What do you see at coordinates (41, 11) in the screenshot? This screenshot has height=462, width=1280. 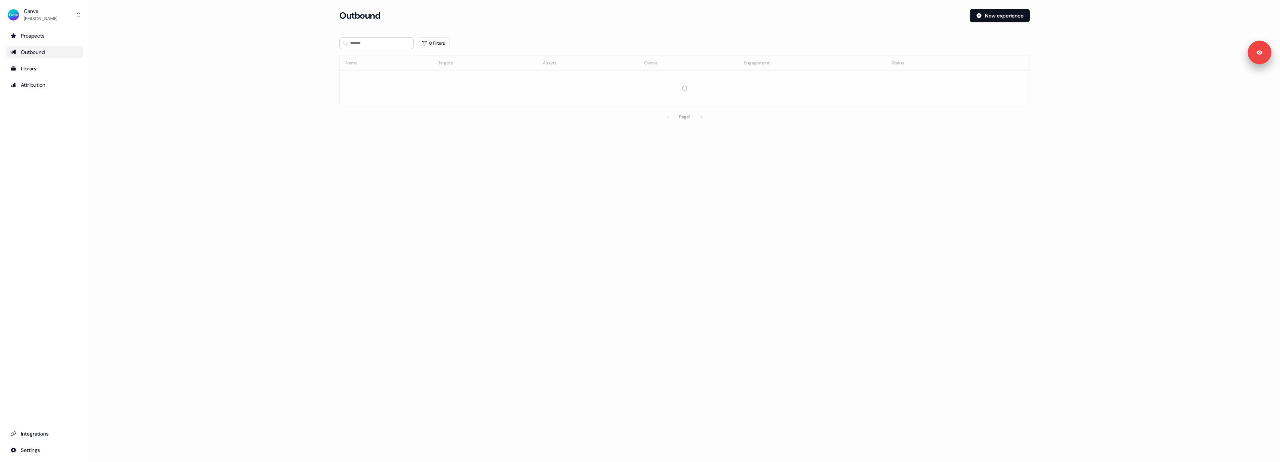 I see `div: Canva` at bounding box center [41, 11].